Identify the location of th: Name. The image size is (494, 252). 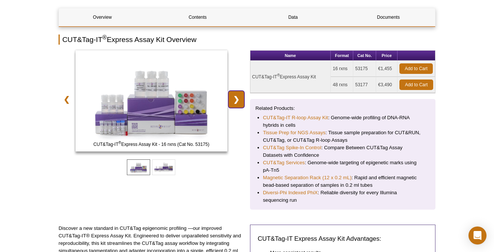
(291, 56).